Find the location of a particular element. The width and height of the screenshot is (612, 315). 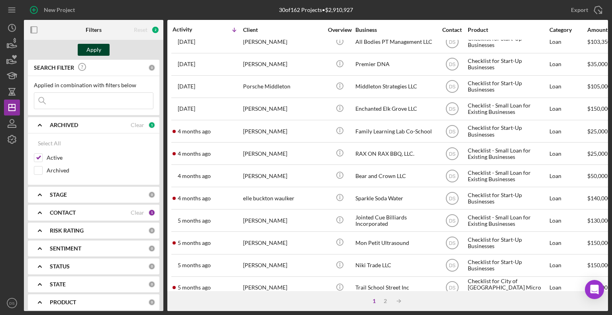

div: Activity is located at coordinates (190, 29).